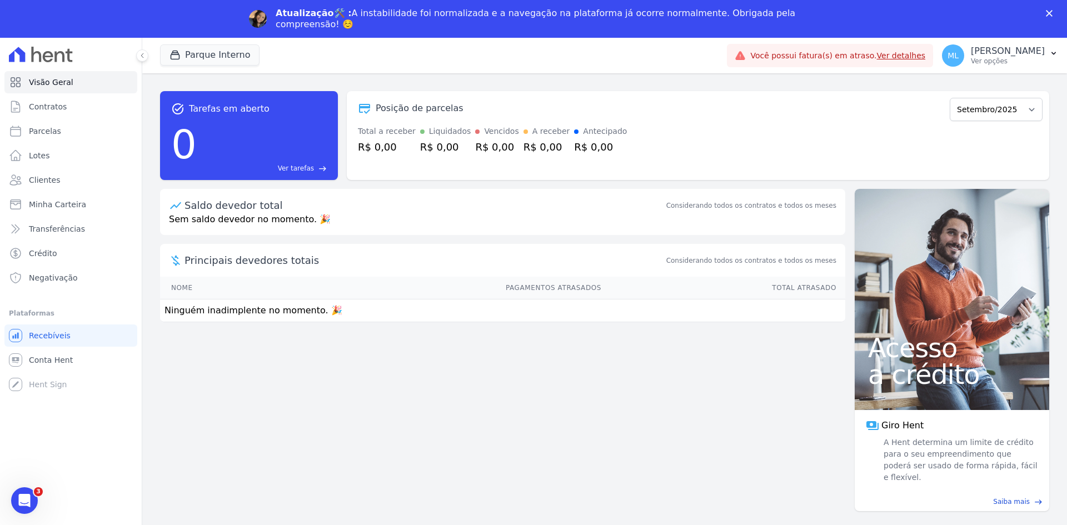  What do you see at coordinates (1007, 61) in the screenshot?
I see `p: Ver opções` at bounding box center [1007, 61].